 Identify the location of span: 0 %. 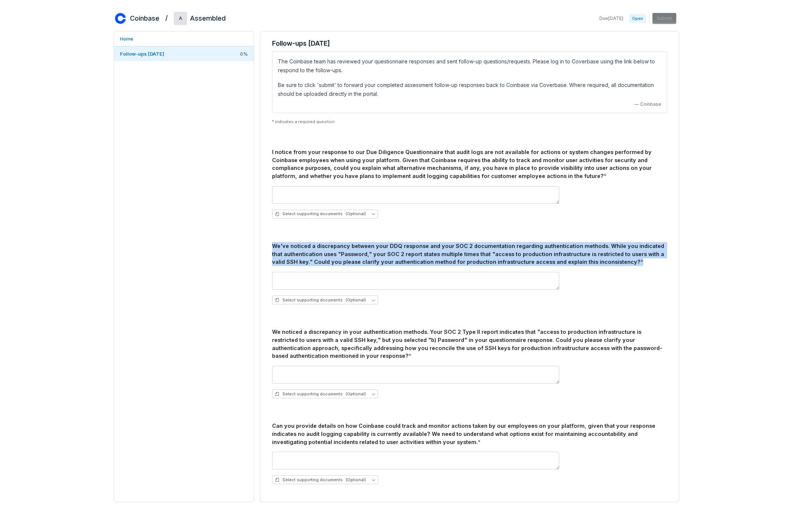
(244, 54).